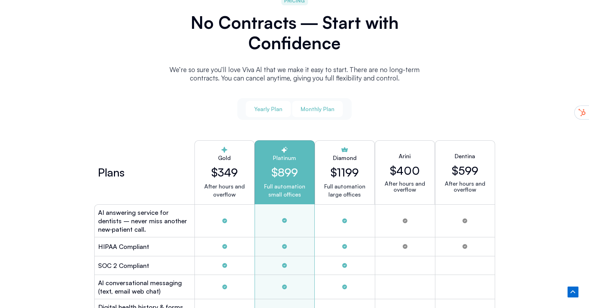 The width and height of the screenshot is (589, 308). Describe the element at coordinates (465, 156) in the screenshot. I see `h2: Dentina` at that location.